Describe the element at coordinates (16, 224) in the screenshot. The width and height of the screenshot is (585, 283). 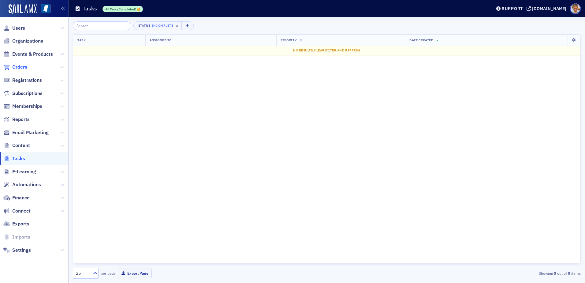
I see `a: Exports` at that location.